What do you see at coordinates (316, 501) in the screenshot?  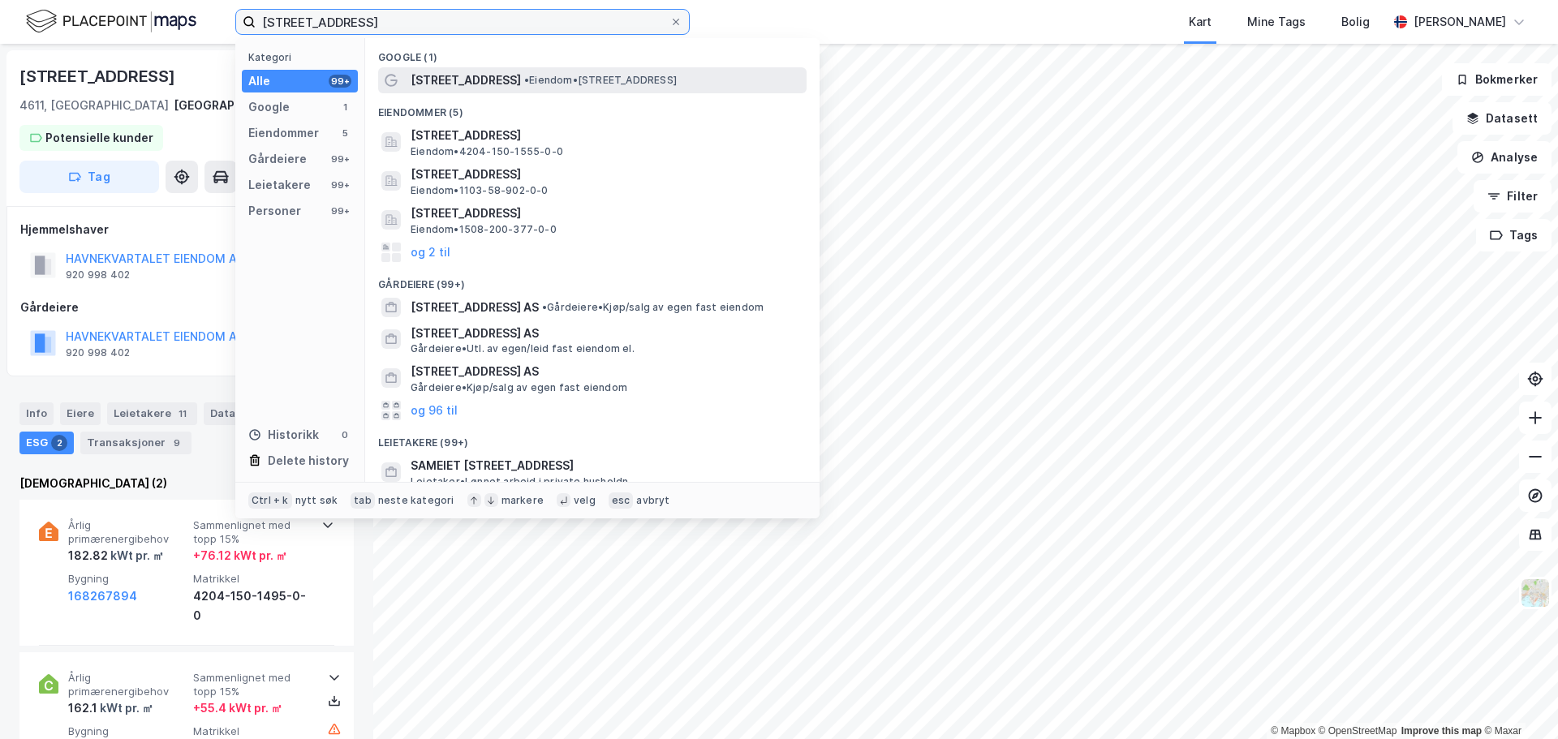 I see `div: nytt søk` at bounding box center [316, 501].